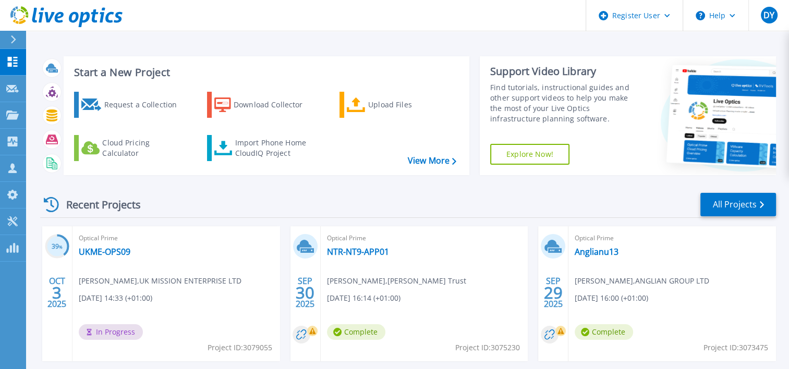 The image size is (789, 369). What do you see at coordinates (769, 15) in the screenshot?
I see `span: DY` at bounding box center [769, 15].